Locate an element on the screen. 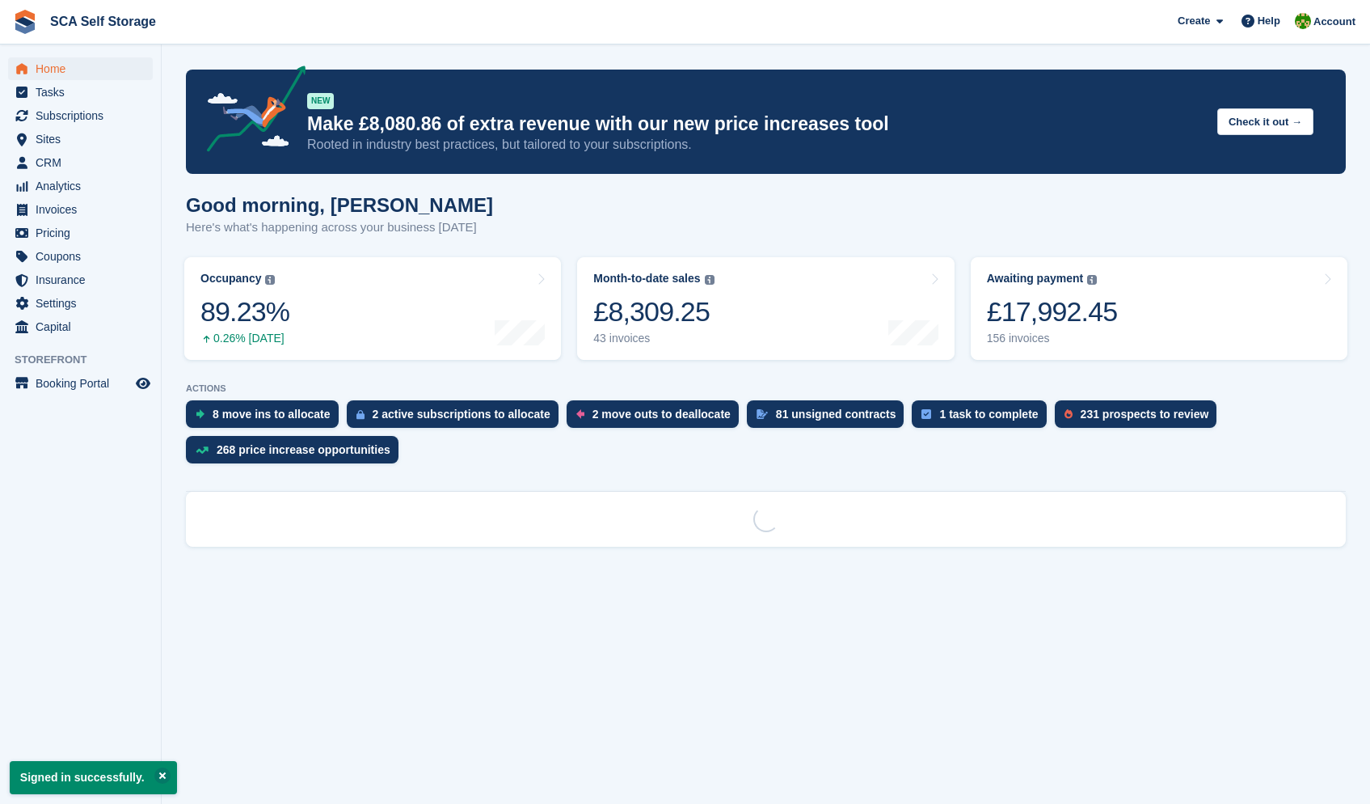 This screenshot has width=1370, height=804. a: SCA Self Storage is located at coordinates (103, 21).